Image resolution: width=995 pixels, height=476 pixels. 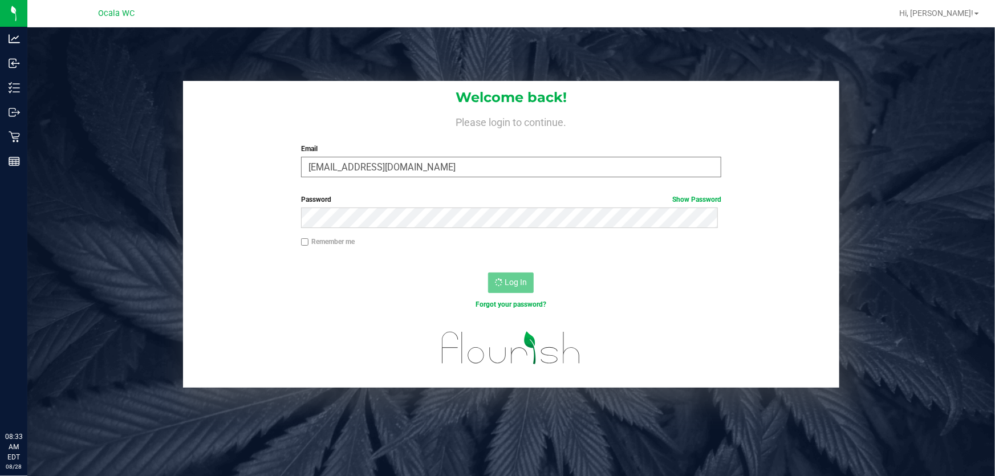 I want to click on input: Remember me, so click(x=305, y=242).